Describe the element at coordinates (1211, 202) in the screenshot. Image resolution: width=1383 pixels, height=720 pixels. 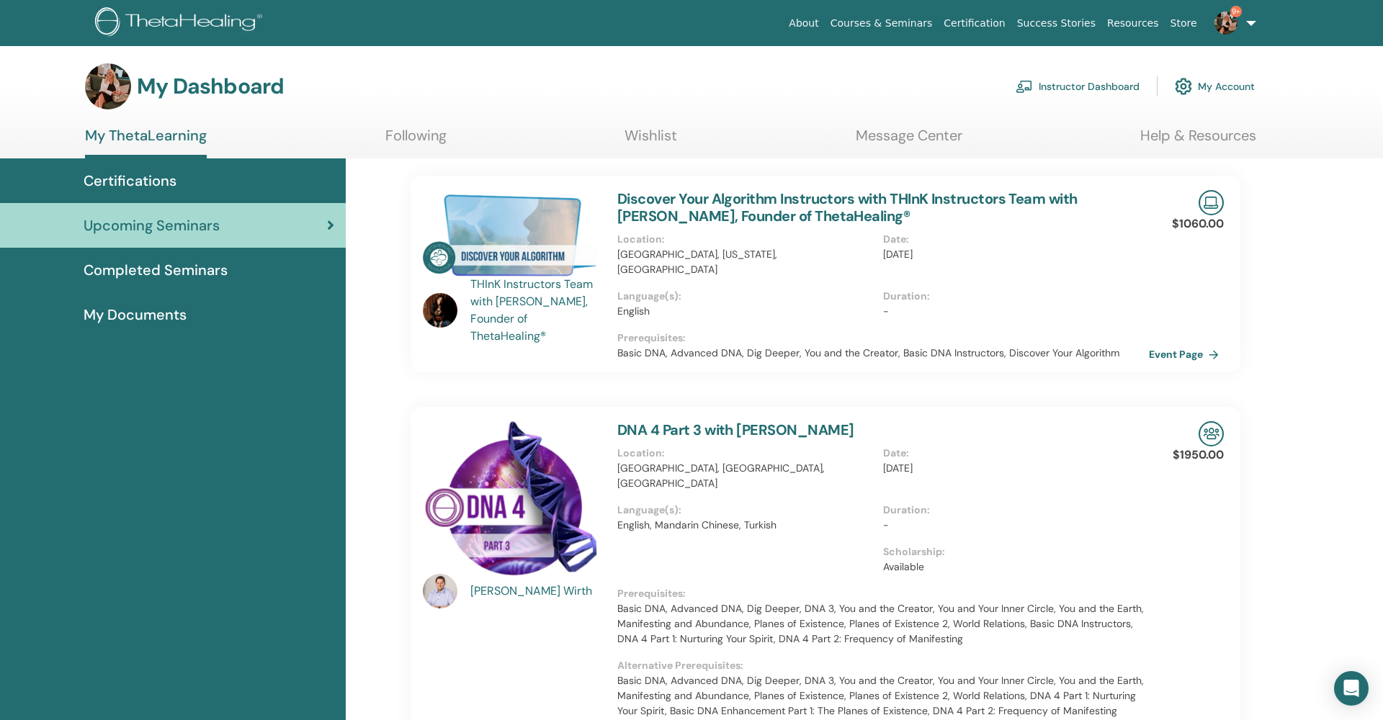
I see `img: Live Online Seminar` at that location.